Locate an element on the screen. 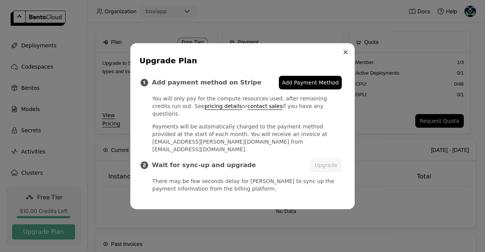  button: Upgrade is located at coordinates (326, 165).